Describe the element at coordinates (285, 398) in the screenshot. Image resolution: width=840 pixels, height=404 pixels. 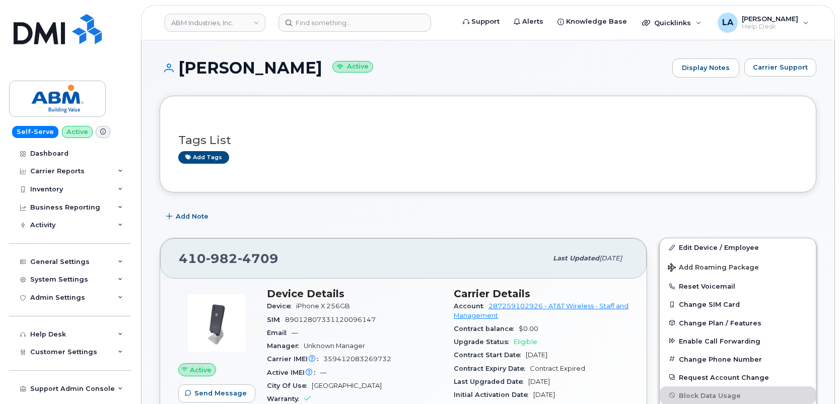
I see `span: Warranty` at that location.